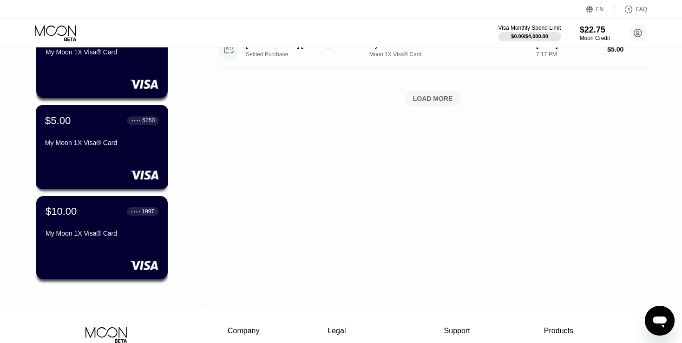 The image size is (682, 343). I want to click on div: $10.00, so click(61, 211).